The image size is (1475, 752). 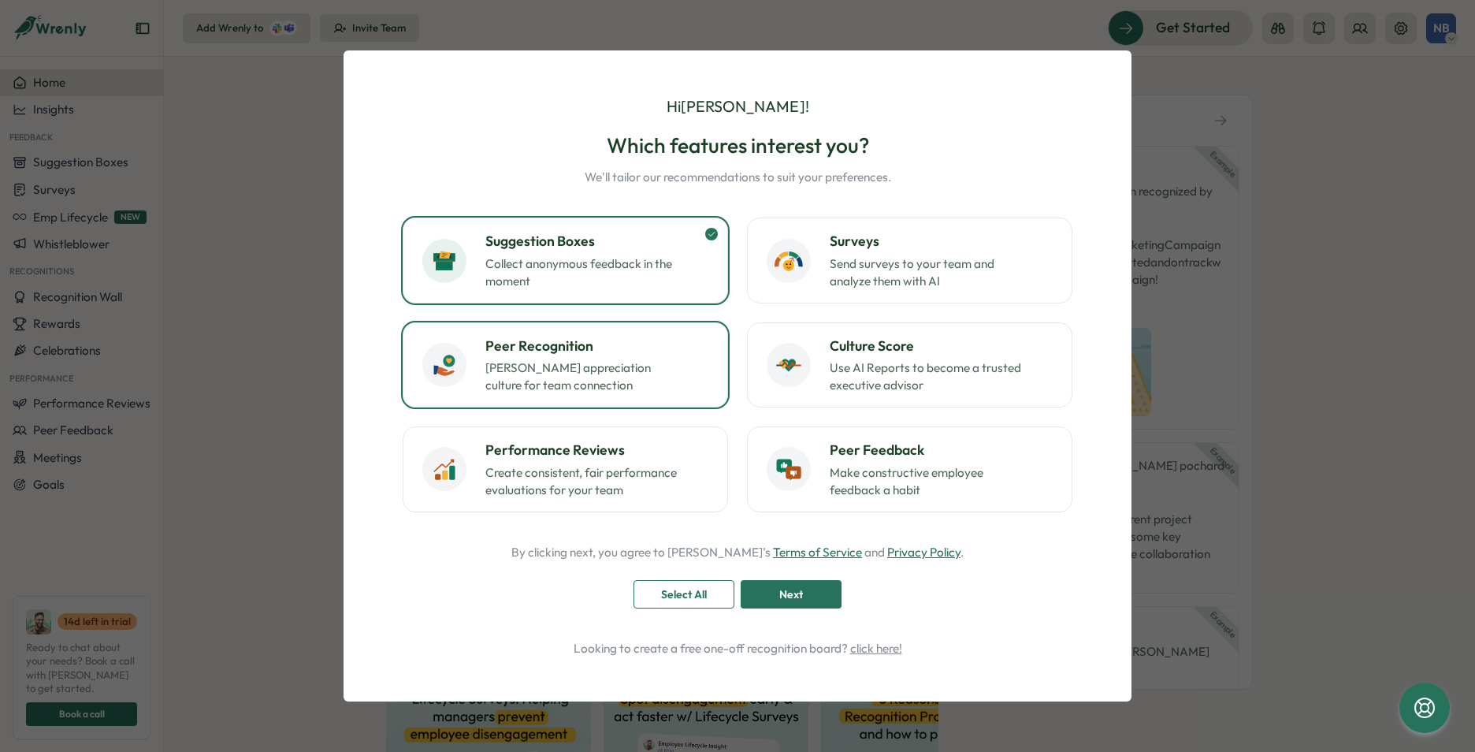 What do you see at coordinates (565, 260) in the screenshot?
I see `button: Suggestion BoxesCollect anonymous feedback in the moment` at bounding box center [565, 260].